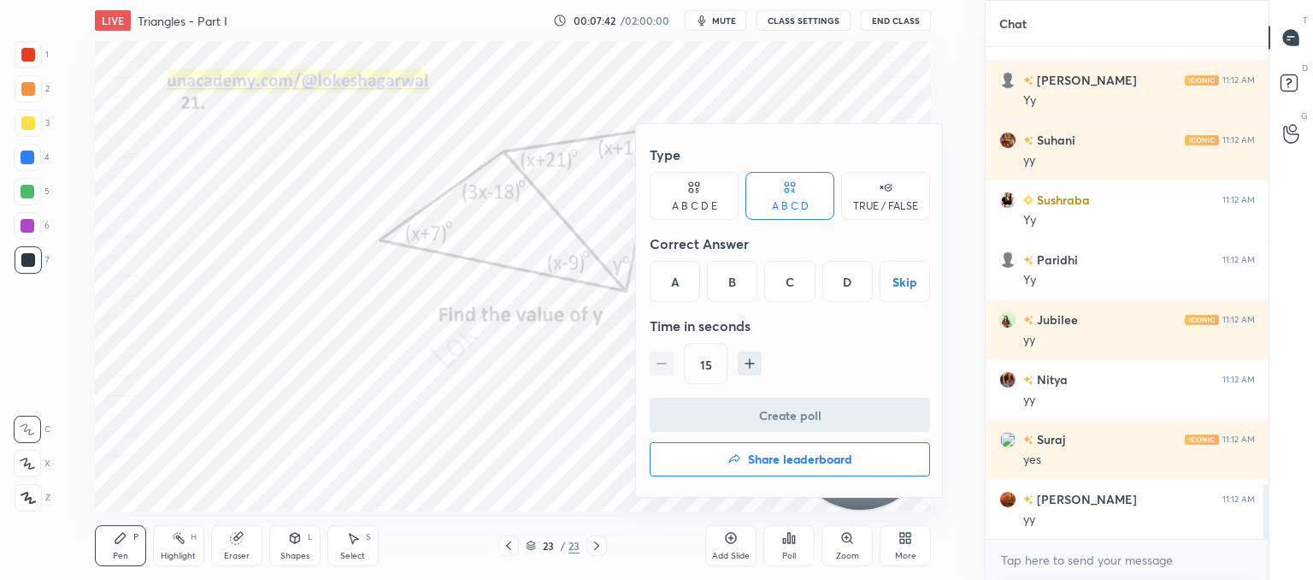 This screenshot has height=580, width=1313. I want to click on div: D, so click(847, 281).